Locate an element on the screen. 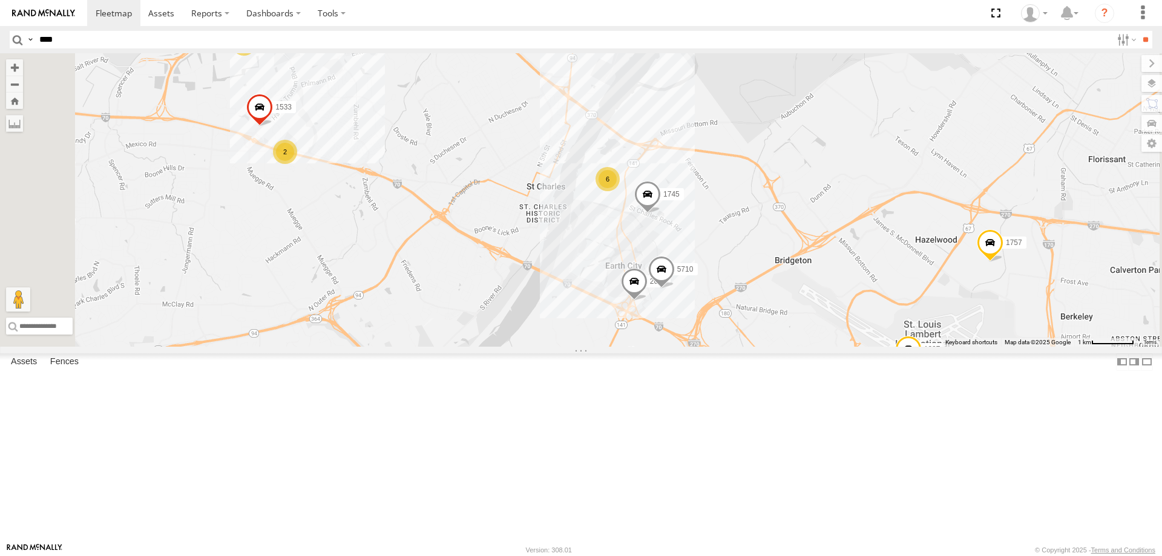 The width and height of the screenshot is (1162, 556). a: Terms and Conditions is located at coordinates (1123, 550).